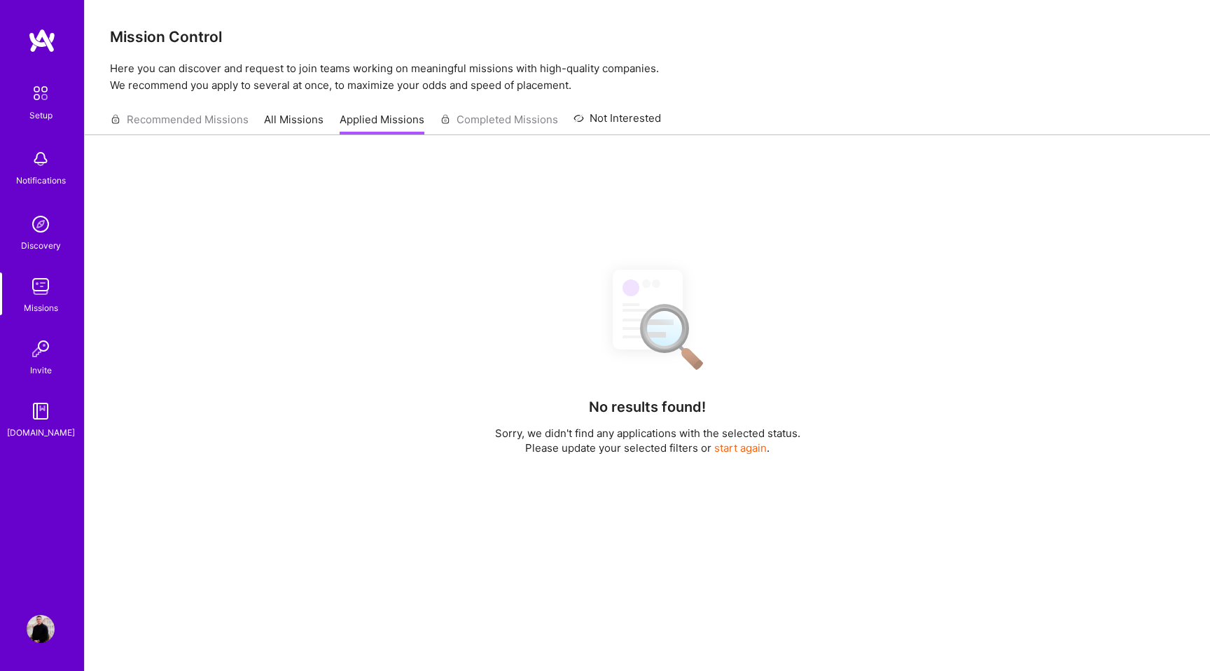 This screenshot has width=1210, height=671. I want to click on div: Setup, so click(41, 115).